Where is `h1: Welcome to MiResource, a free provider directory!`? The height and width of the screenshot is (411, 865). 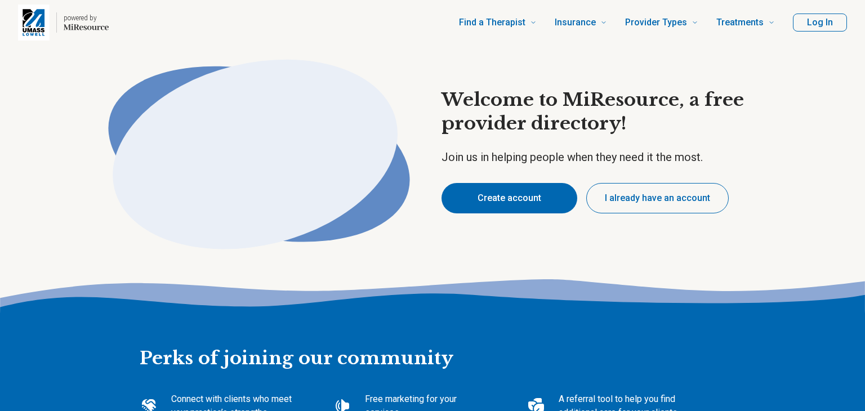 h1: Welcome to MiResource, a free provider directory! is located at coordinates (608, 111).